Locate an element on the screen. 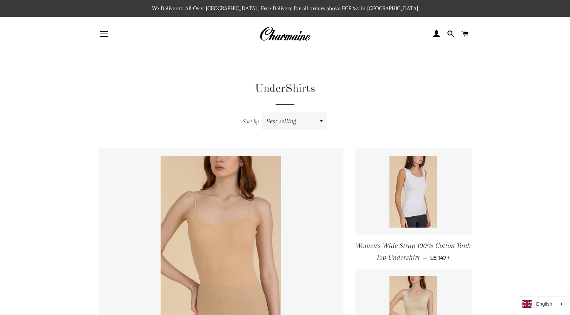 The image size is (570, 315). img: Charmaine Egypt is located at coordinates (284, 34).